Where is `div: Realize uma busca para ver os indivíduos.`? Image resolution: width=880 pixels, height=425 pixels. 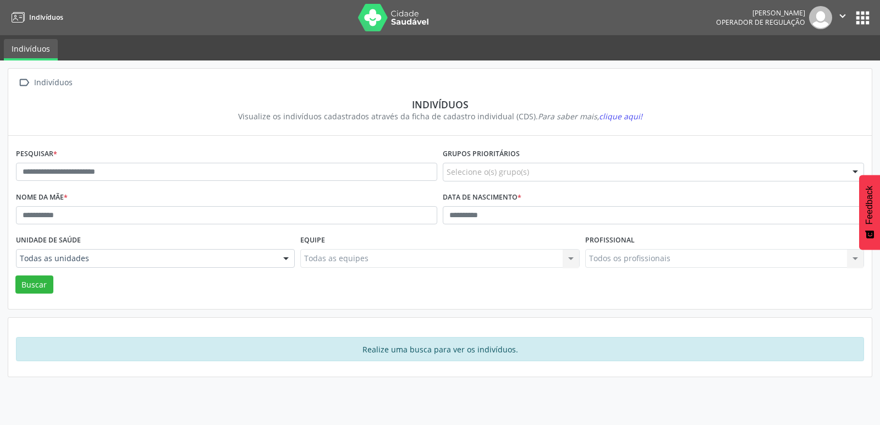
div: Realize uma busca para ver os indivíduos. is located at coordinates (440, 349).